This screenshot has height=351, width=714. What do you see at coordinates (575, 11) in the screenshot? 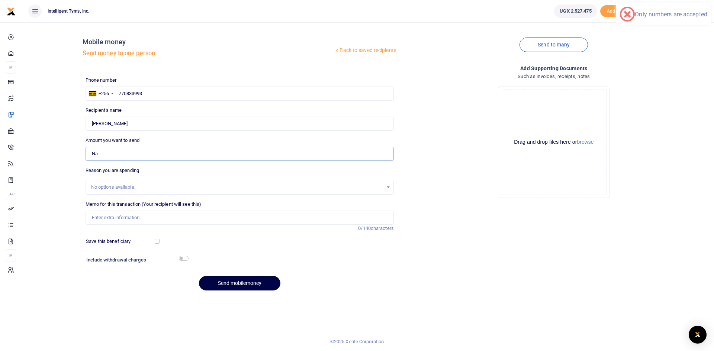
I see `a: UGX 2,527,475` at bounding box center [575, 11].